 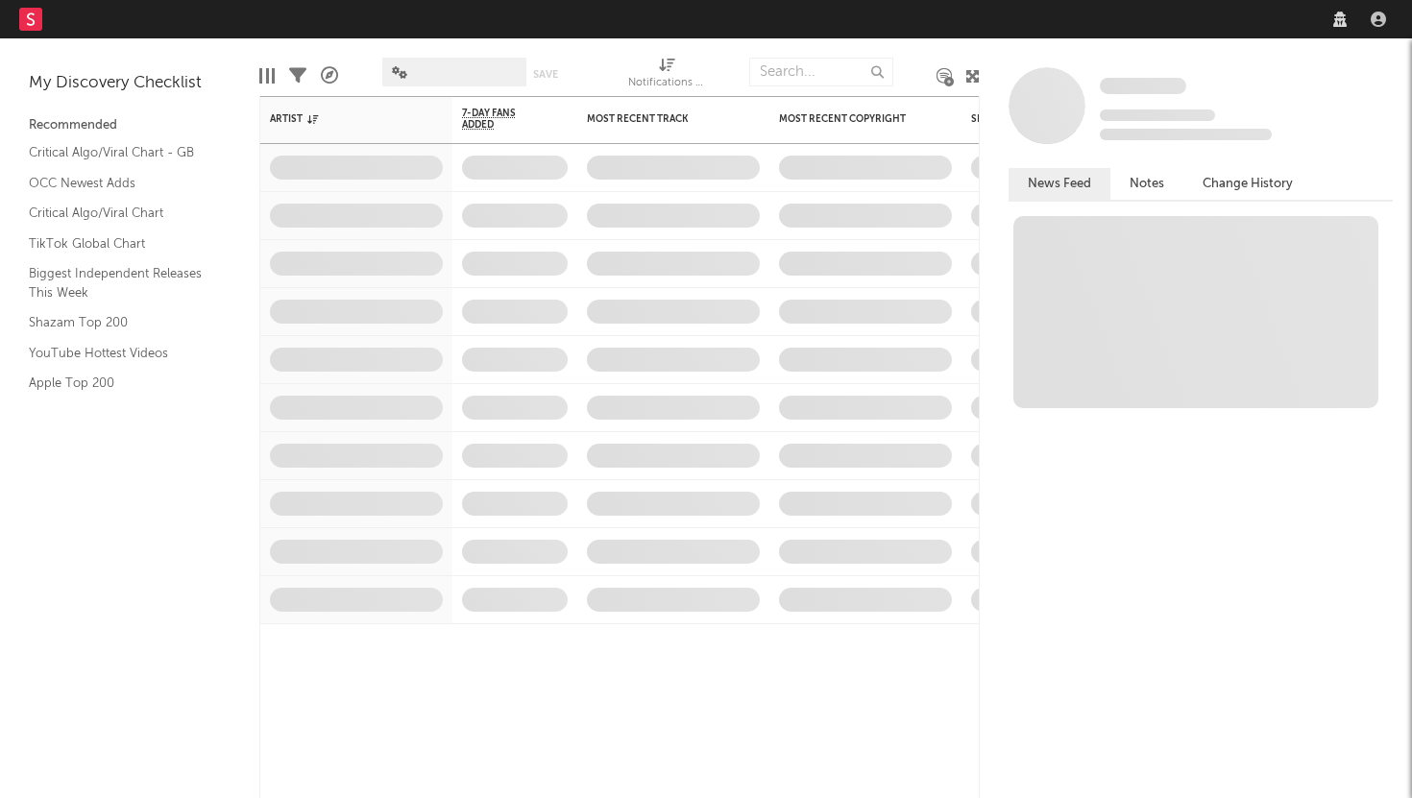 I want to click on button: Notes, so click(x=1147, y=184).